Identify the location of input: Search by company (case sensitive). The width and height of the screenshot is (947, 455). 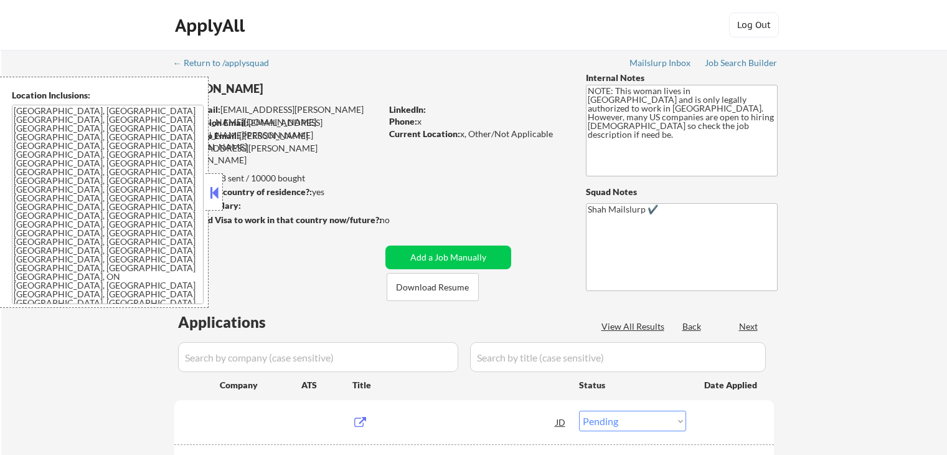
(318, 357).